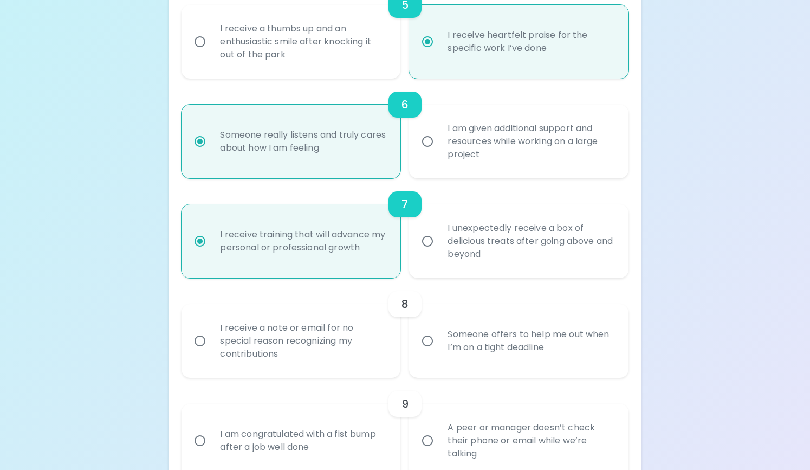 This screenshot has height=470, width=810. Describe the element at coordinates (303, 241) in the screenshot. I see `div: I receive training that will advance my personal or professional growth` at that location.